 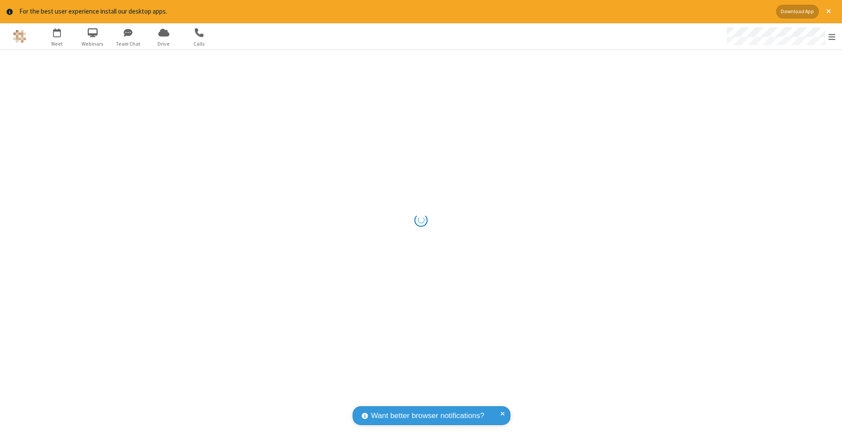 What do you see at coordinates (93, 44) in the screenshot?
I see `span: Webinars` at bounding box center [93, 44].